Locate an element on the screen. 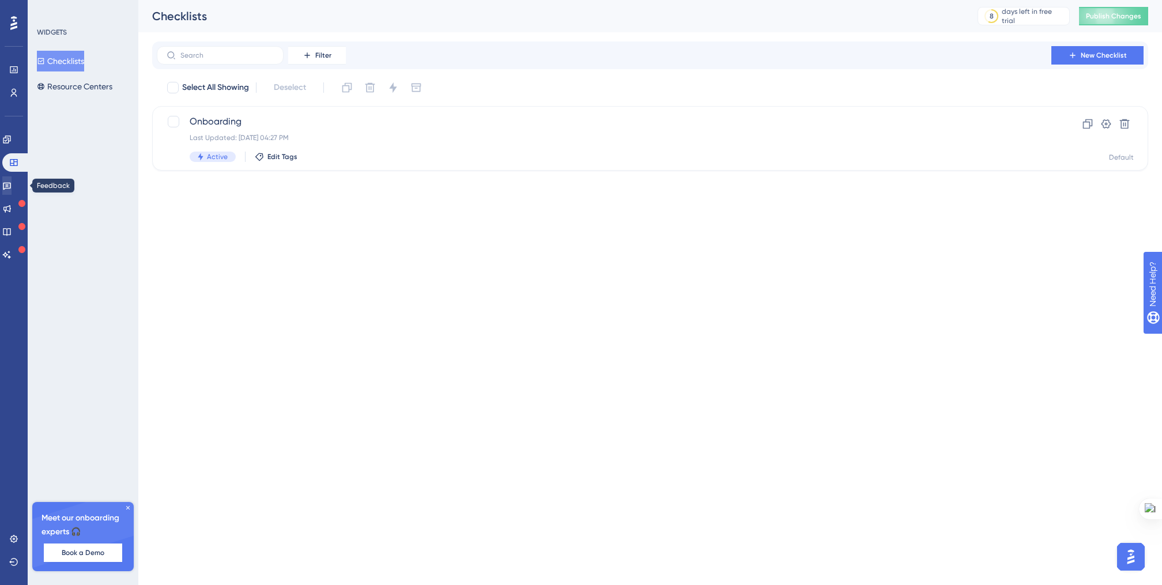  div: WIDGETS is located at coordinates (52, 32).